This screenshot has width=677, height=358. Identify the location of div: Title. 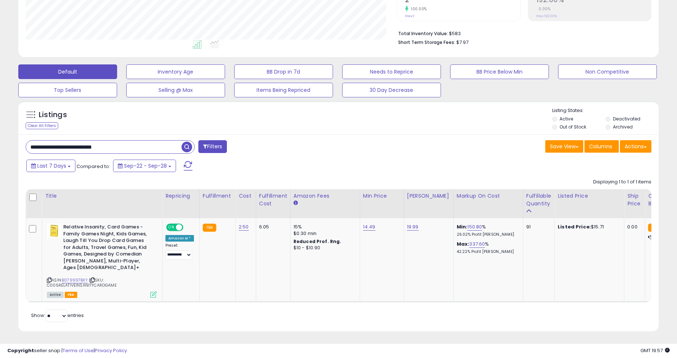
(102, 196).